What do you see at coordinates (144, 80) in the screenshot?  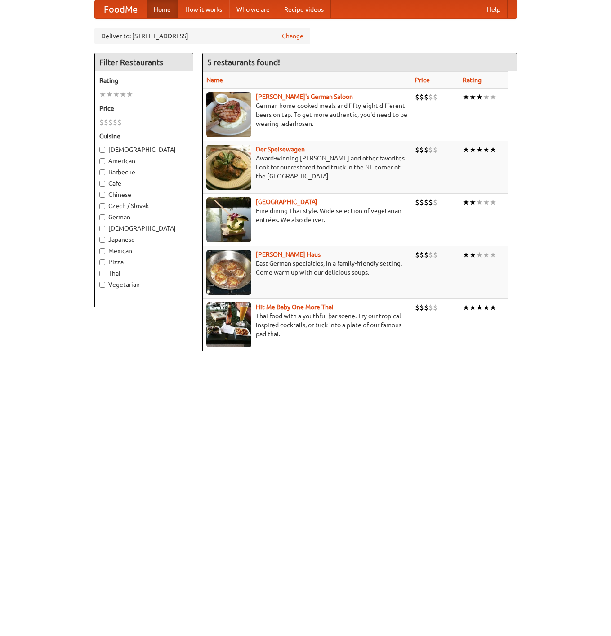 I see `h5: Rating` at bounding box center [144, 80].